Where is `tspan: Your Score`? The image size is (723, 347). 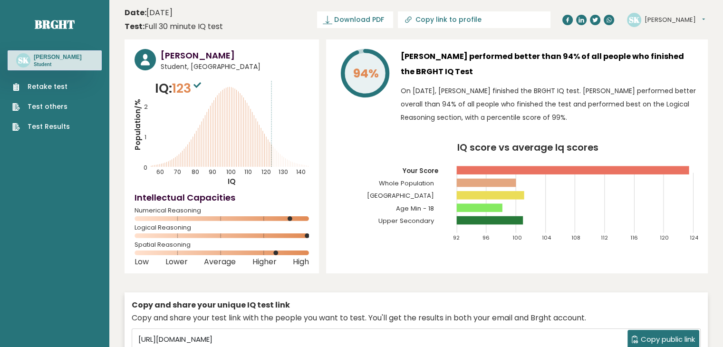 tspan: Your Score is located at coordinates (420, 171).